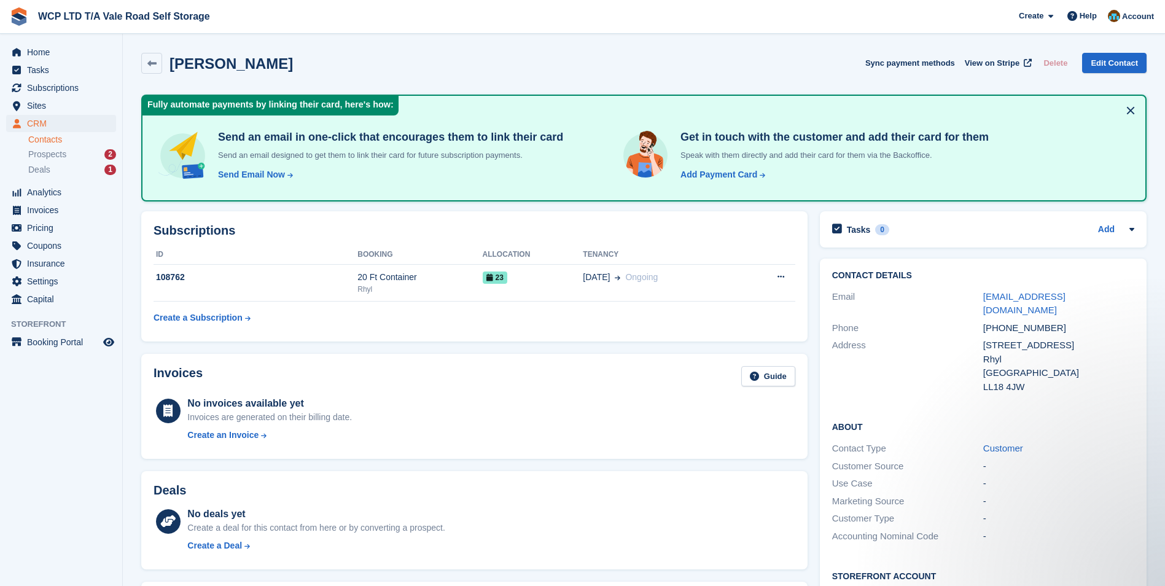  Describe the element at coordinates (110, 154) in the screenshot. I see `div: 2` at that location.